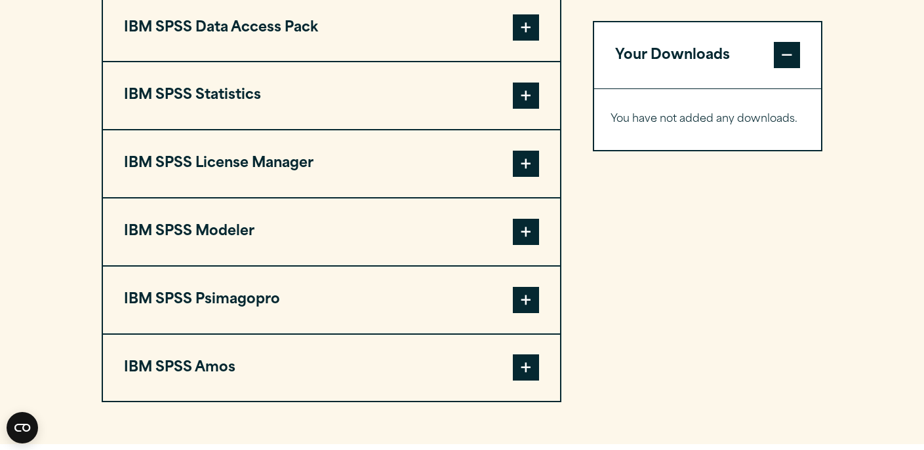  I want to click on button: Open CMP widget, so click(22, 428).